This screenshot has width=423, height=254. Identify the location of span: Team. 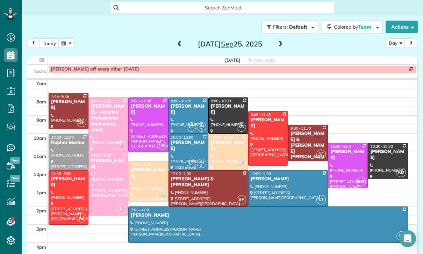
(365, 27).